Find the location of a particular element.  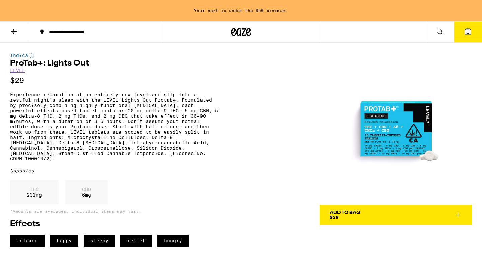

h1: ProTab+: Lights Out is located at coordinates (114, 64).